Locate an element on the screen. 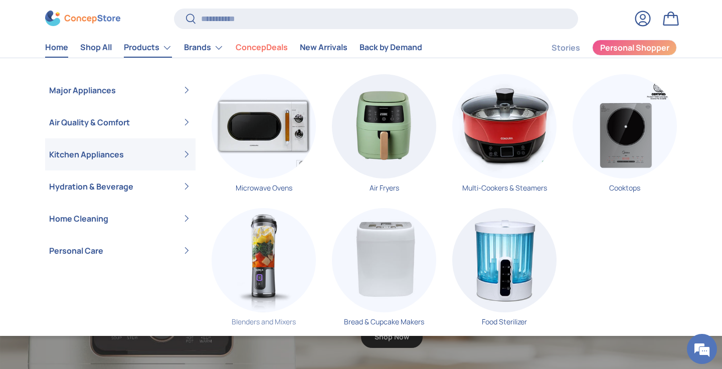 This screenshot has height=369, width=722. a: Stories is located at coordinates (566, 48).